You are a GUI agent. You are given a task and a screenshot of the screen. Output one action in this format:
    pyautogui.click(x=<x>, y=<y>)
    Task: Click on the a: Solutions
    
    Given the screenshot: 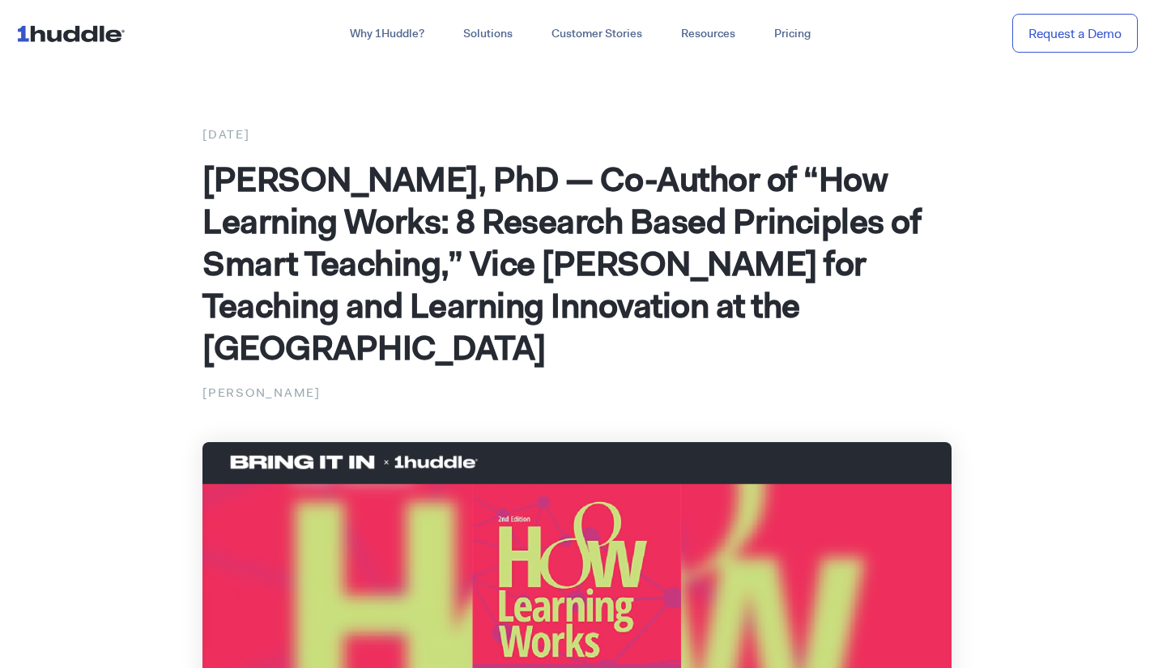 What is the action you would take?
    pyautogui.click(x=487, y=34)
    